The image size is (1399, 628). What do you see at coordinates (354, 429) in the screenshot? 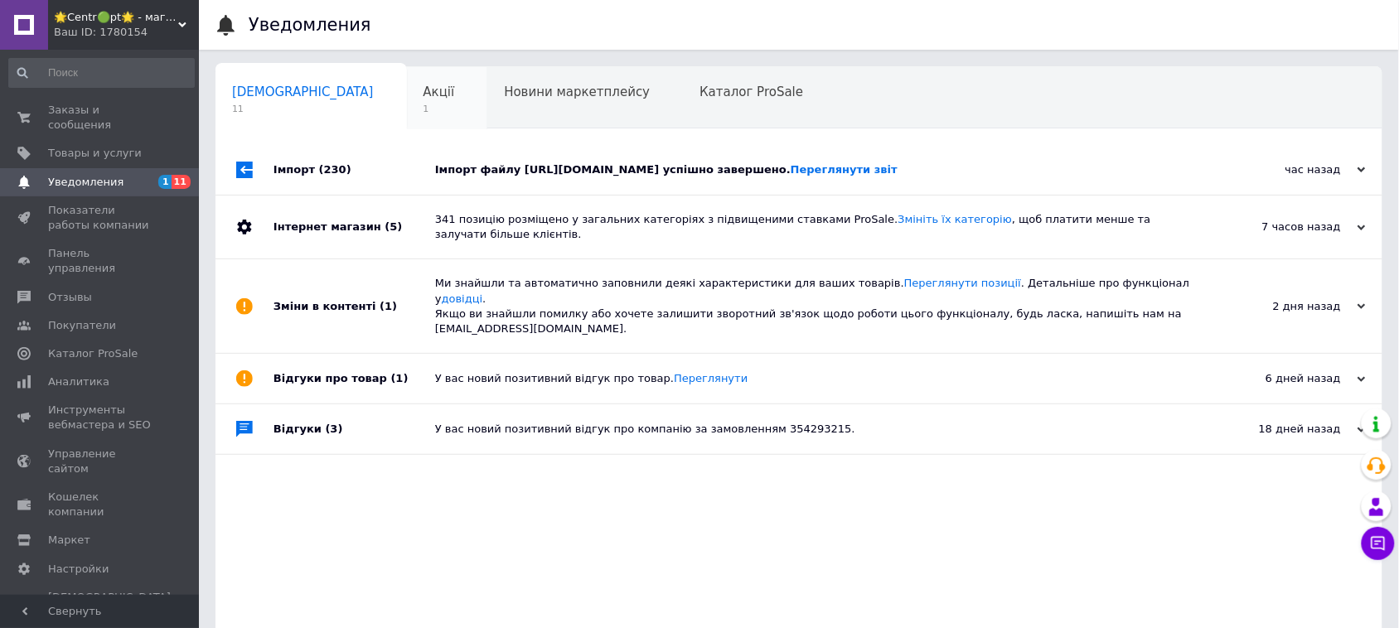
I see `div: Відгуки` at bounding box center [354, 429].